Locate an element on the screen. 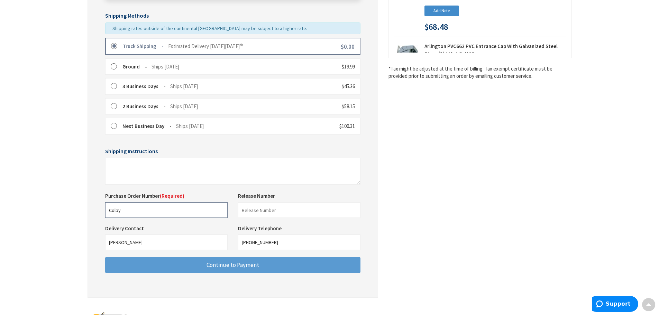  *Tax might be adjusted at the time of billing. Tax exempt certificate must be provided prior to s... is located at coordinates (480, 72).